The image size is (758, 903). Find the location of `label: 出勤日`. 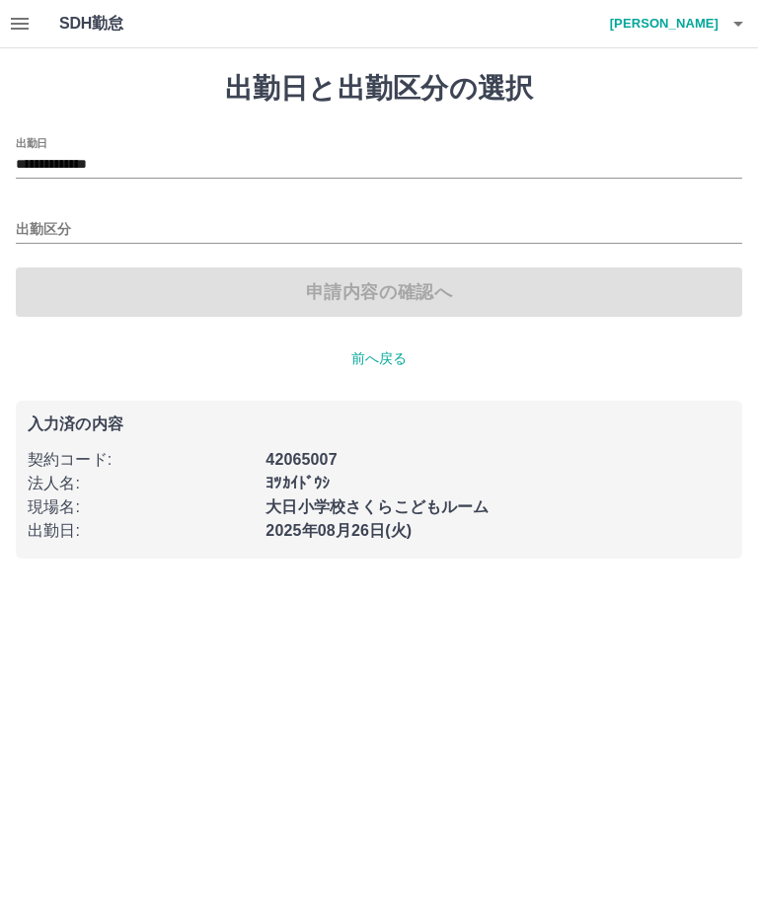

label: 出勤日 is located at coordinates (32, 142).